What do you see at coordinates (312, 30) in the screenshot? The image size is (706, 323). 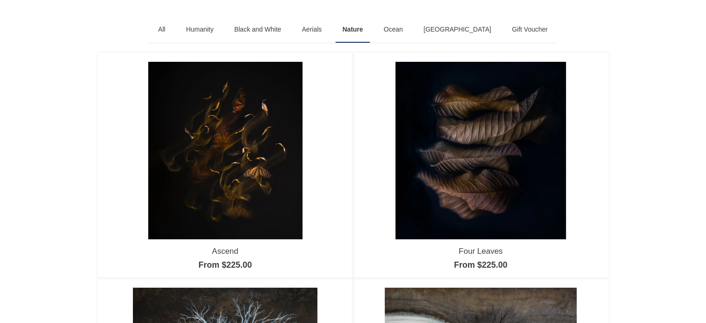 I see `a: Aerials` at bounding box center [312, 30].